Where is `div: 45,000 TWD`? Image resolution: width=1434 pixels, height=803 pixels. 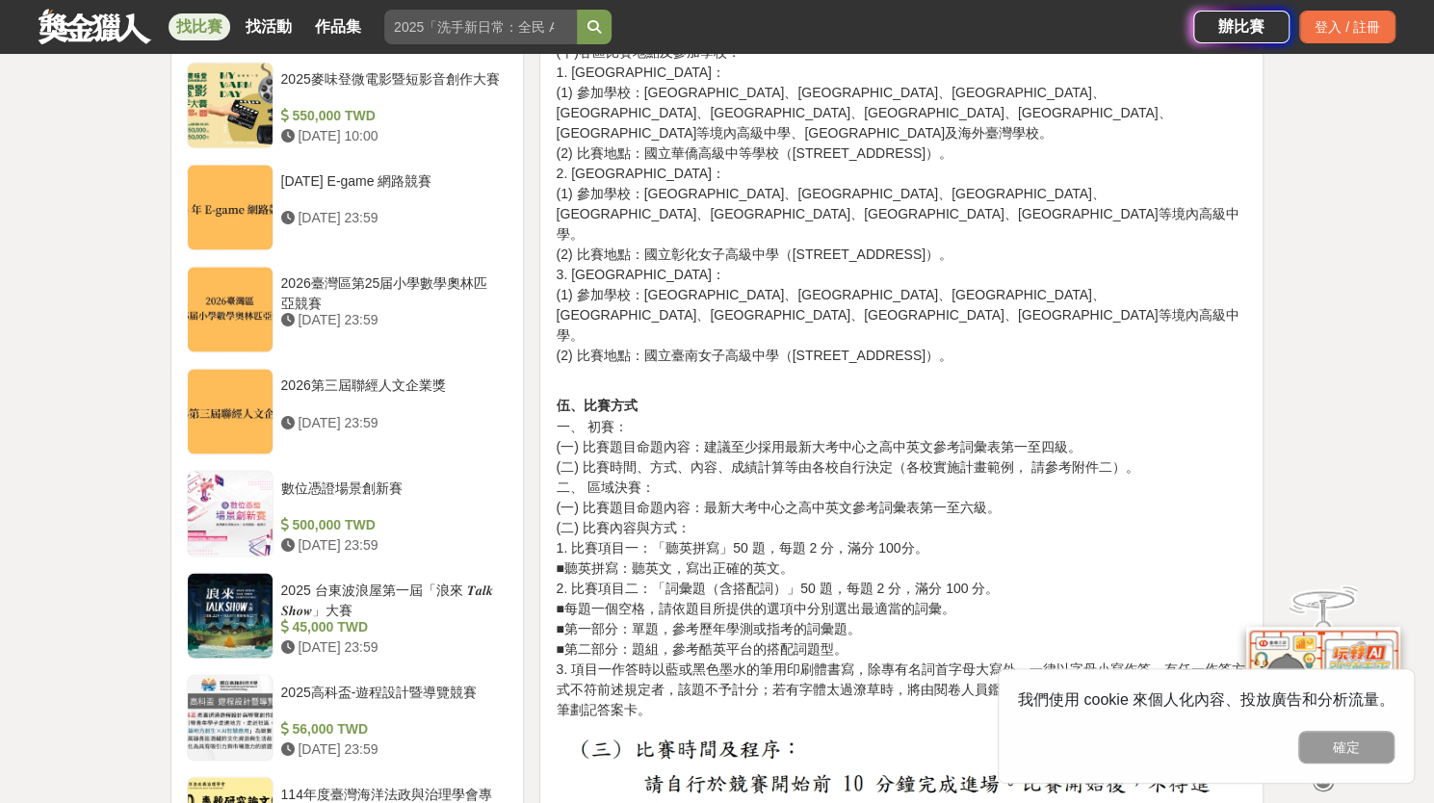
div: 45,000 TWD is located at coordinates (391, 626).